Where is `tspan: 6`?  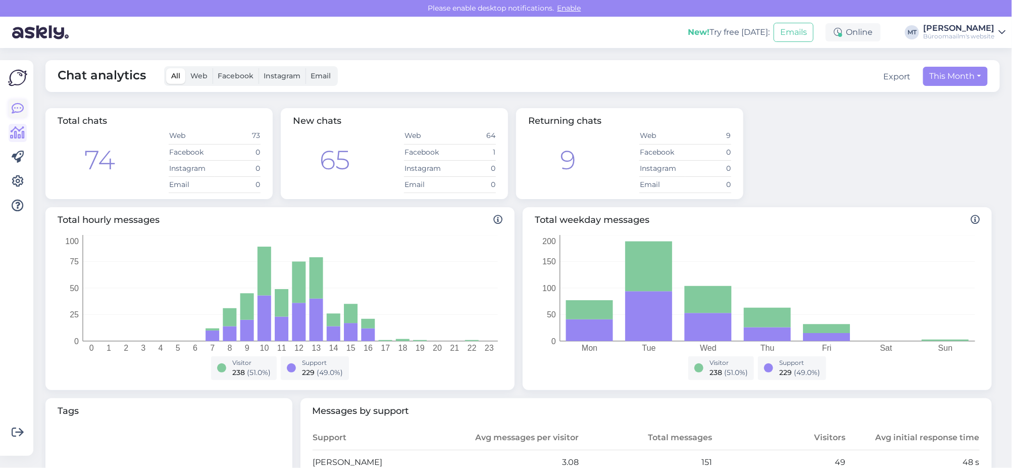 tspan: 6 is located at coordinates (195, 347).